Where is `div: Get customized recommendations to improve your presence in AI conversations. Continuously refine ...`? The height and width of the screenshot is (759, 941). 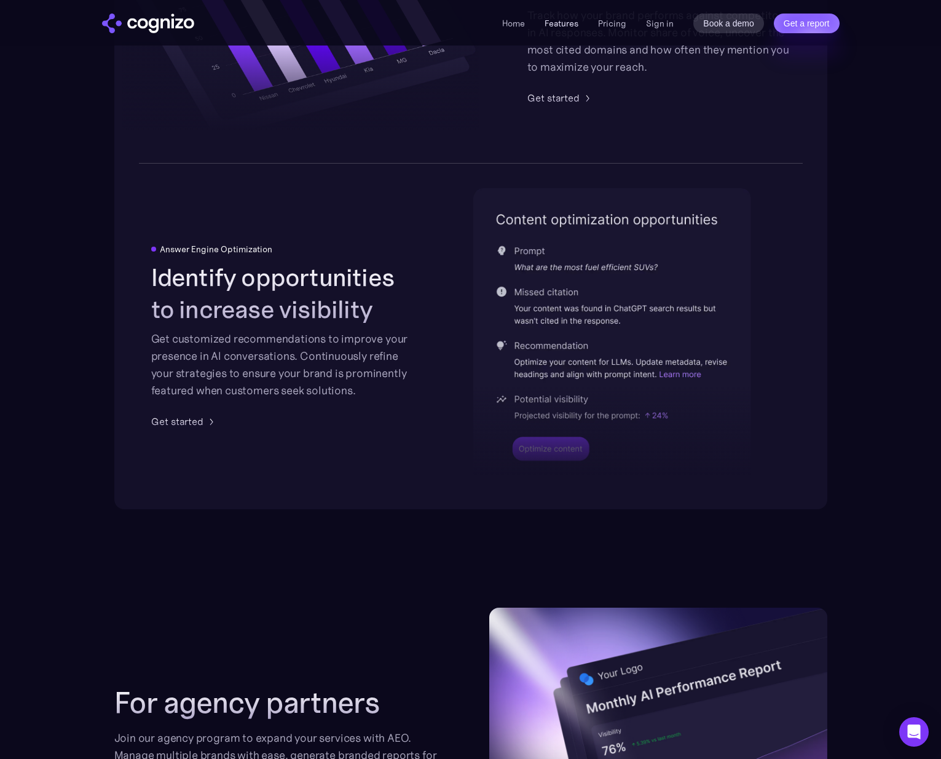
div: Get customized recommendations to improve your presence in AI conversations. Continuously refine ... is located at coordinates (283, 365).